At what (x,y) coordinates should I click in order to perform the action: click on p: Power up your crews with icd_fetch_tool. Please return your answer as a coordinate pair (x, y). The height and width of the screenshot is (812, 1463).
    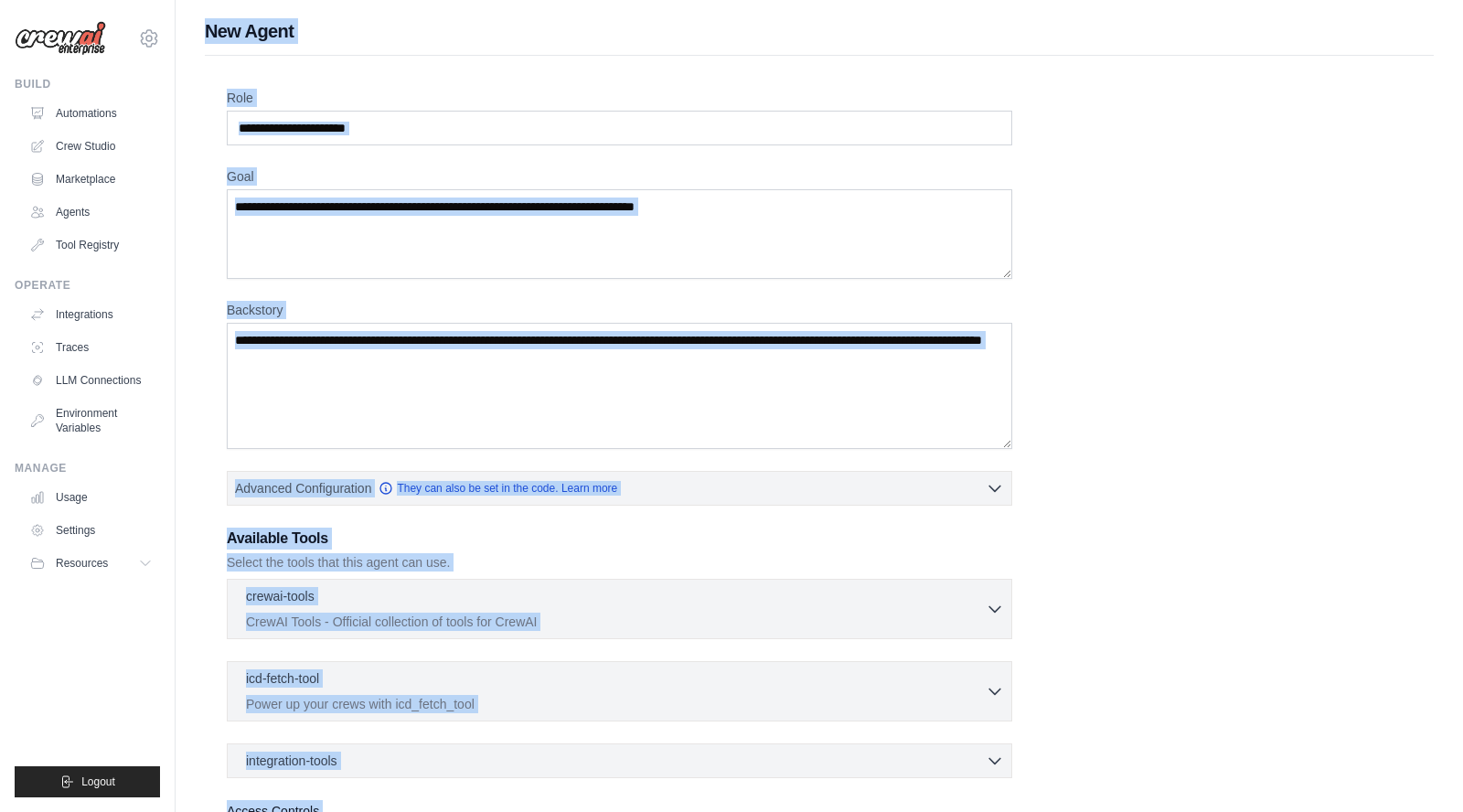
    Looking at the image, I should click on (616, 704).